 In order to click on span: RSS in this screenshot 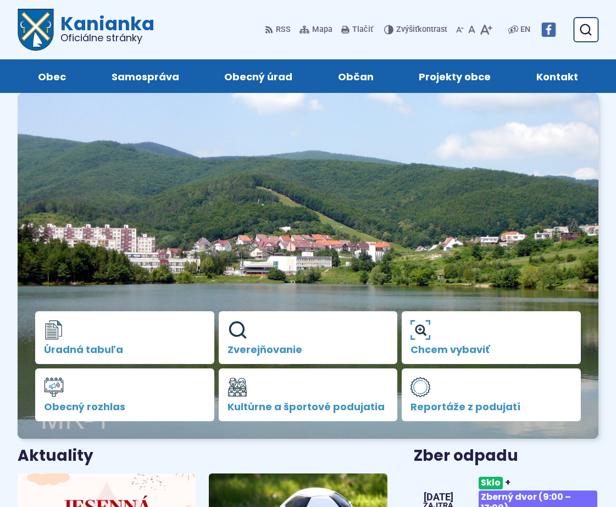, I will do `click(283, 30)`.